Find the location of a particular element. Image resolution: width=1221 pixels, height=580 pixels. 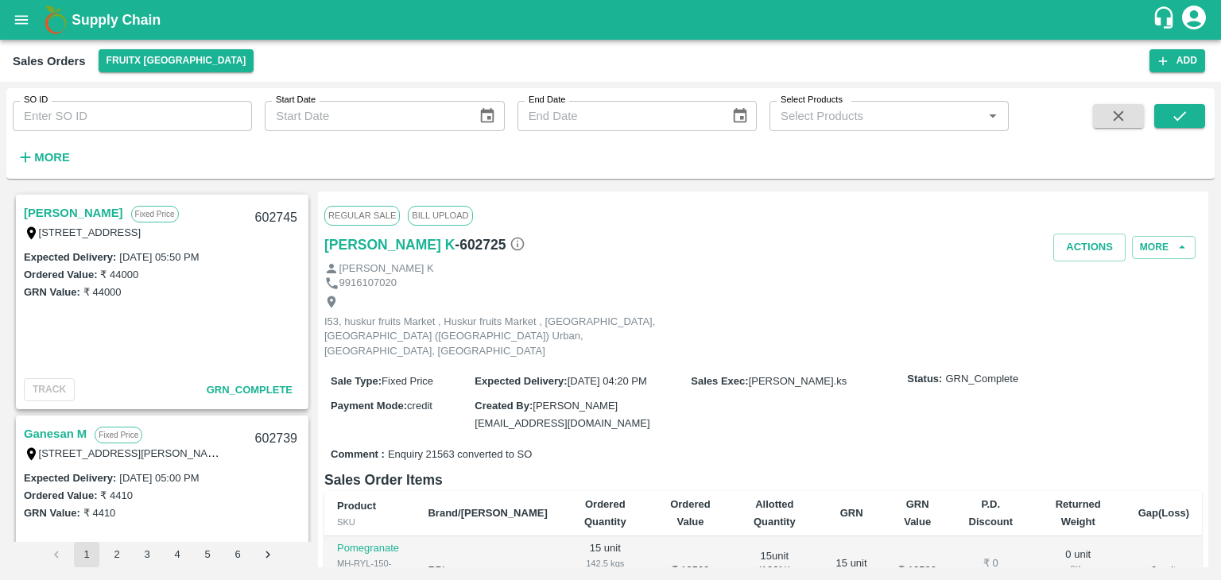

label: Sale Type : is located at coordinates (356, 381).